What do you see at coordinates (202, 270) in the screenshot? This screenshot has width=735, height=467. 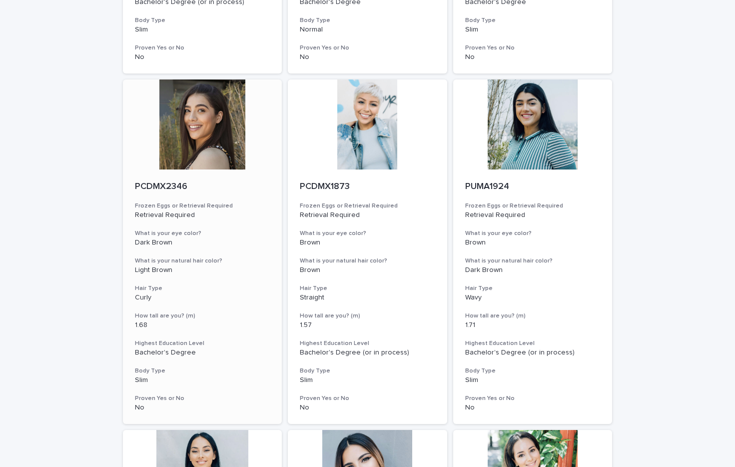 I see `p: Light Brown` at bounding box center [202, 270].